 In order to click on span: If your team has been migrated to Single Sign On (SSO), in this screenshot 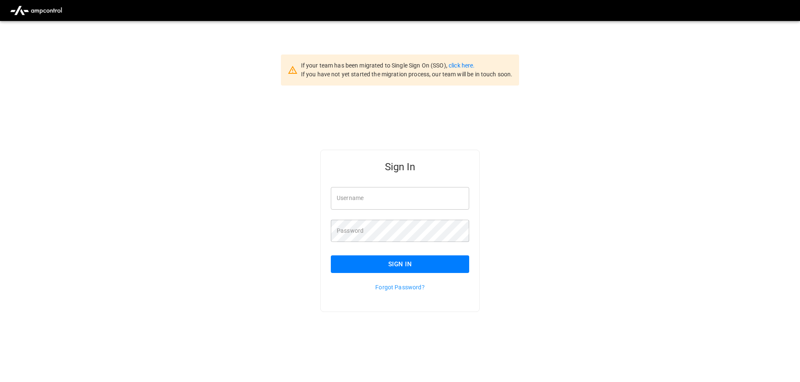, I will do `click(375, 65)`.